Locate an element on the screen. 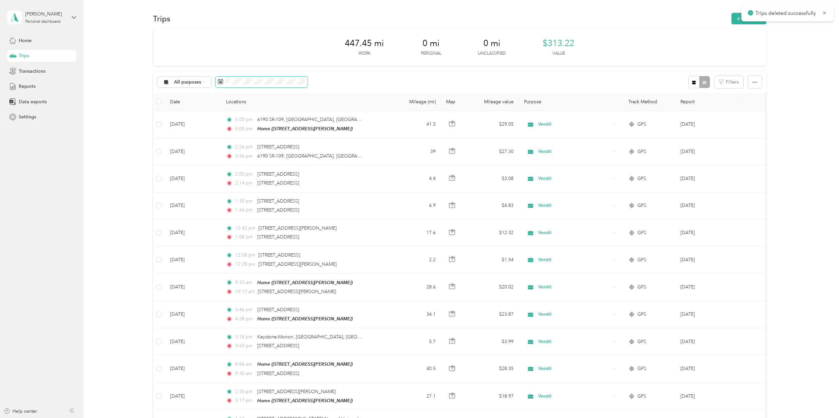 Image resolution: width=839 pixels, height=418 pixels. th: Mileage value is located at coordinates (493, 102).